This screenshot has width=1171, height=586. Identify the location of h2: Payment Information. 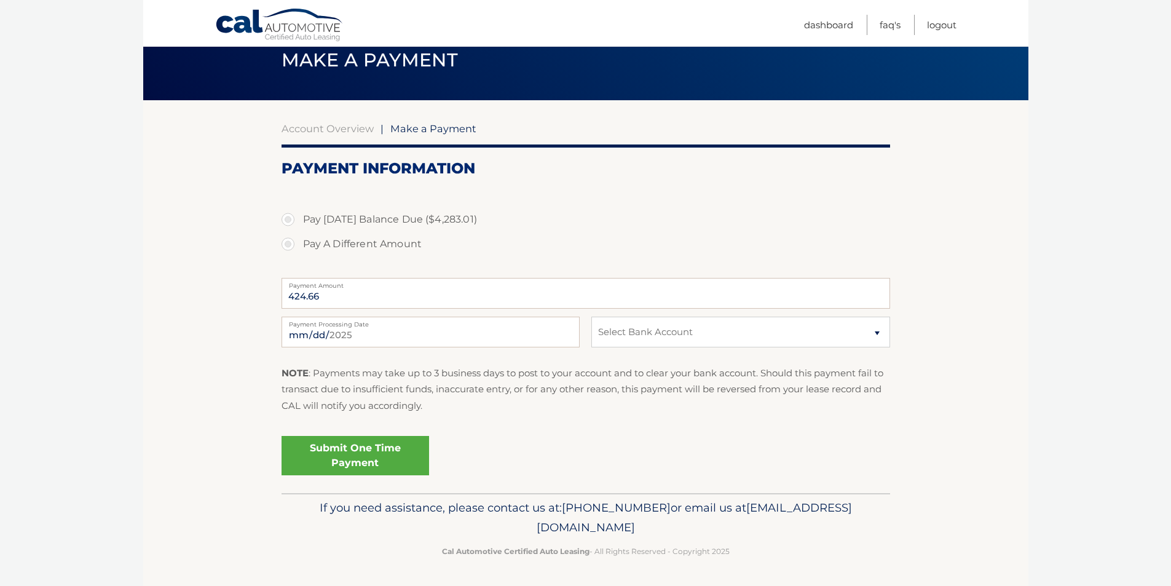
(586, 168).